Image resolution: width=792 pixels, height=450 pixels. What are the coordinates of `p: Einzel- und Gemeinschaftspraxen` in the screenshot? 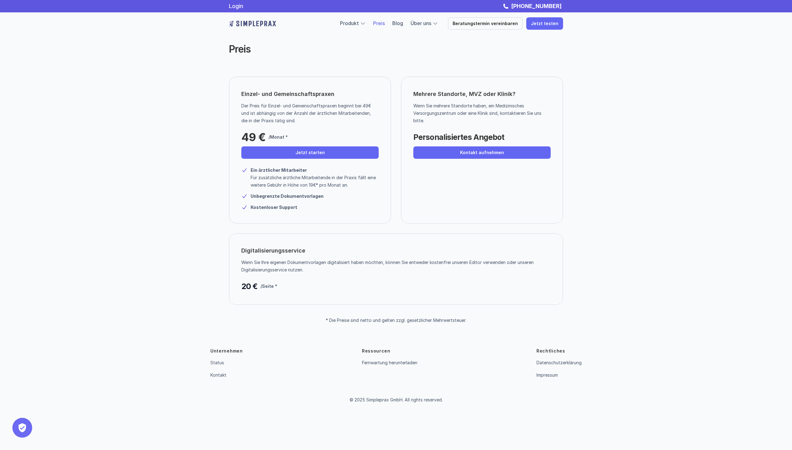 It's located at (288, 94).